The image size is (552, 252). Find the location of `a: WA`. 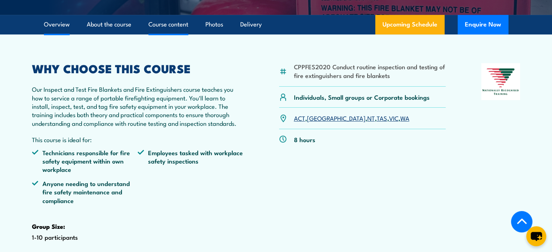

a: WA is located at coordinates (405, 118).